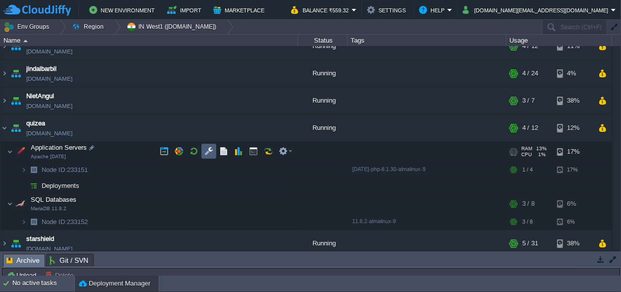 The width and height of the screenshot is (621, 292). I want to click on span: 233152, so click(65, 222).